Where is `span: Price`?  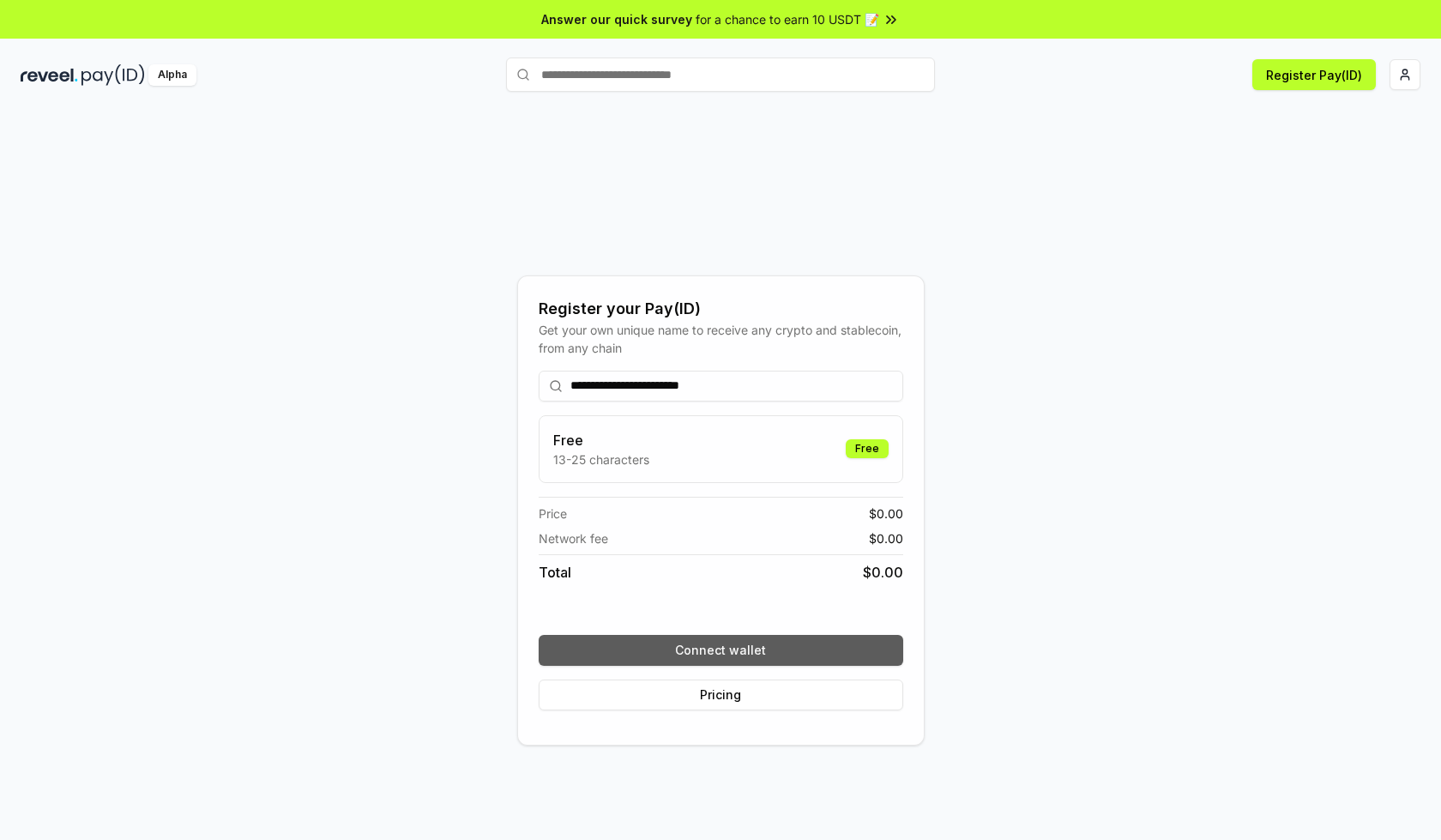 span: Price is located at coordinates (552, 513).